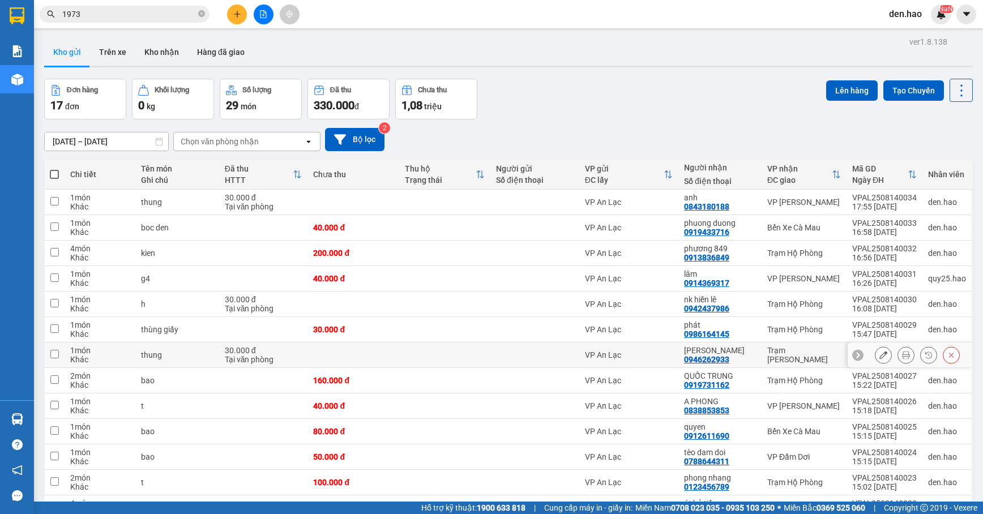  I want to click on button: file-add, so click(263, 14).